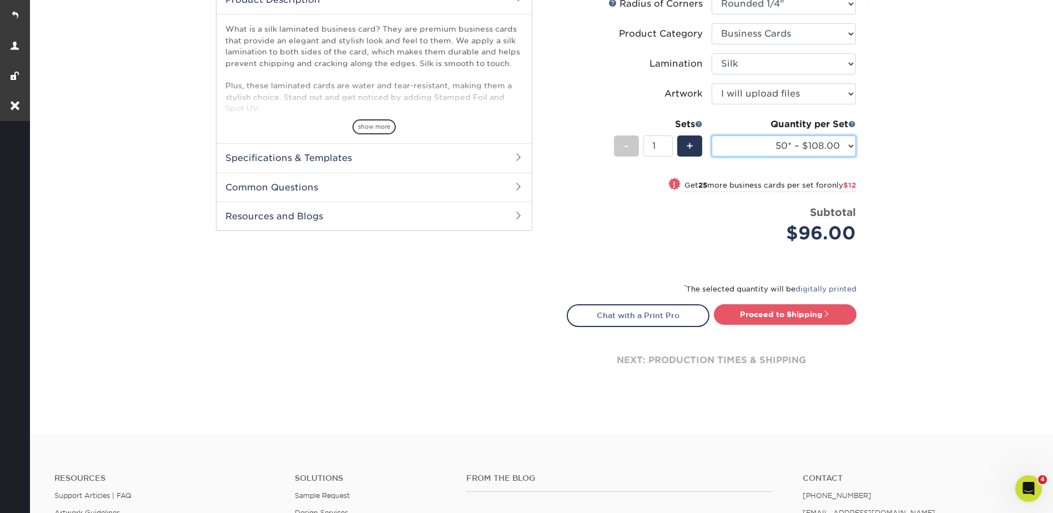 This screenshot has width=1053, height=513. What do you see at coordinates (374, 114) in the screenshot?
I see `p: What is a silk laminated business card? They are premium business cards that provide an elegant a...` at bounding box center [374, 114].